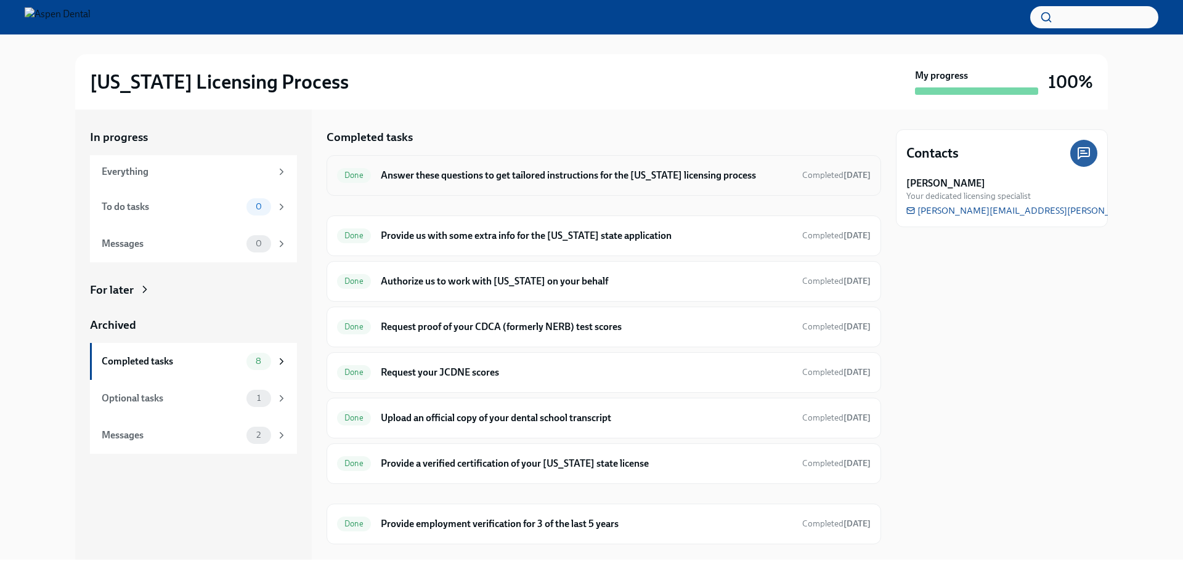  Describe the element at coordinates (171, 207) in the screenshot. I see `div: To do tasks` at that location.